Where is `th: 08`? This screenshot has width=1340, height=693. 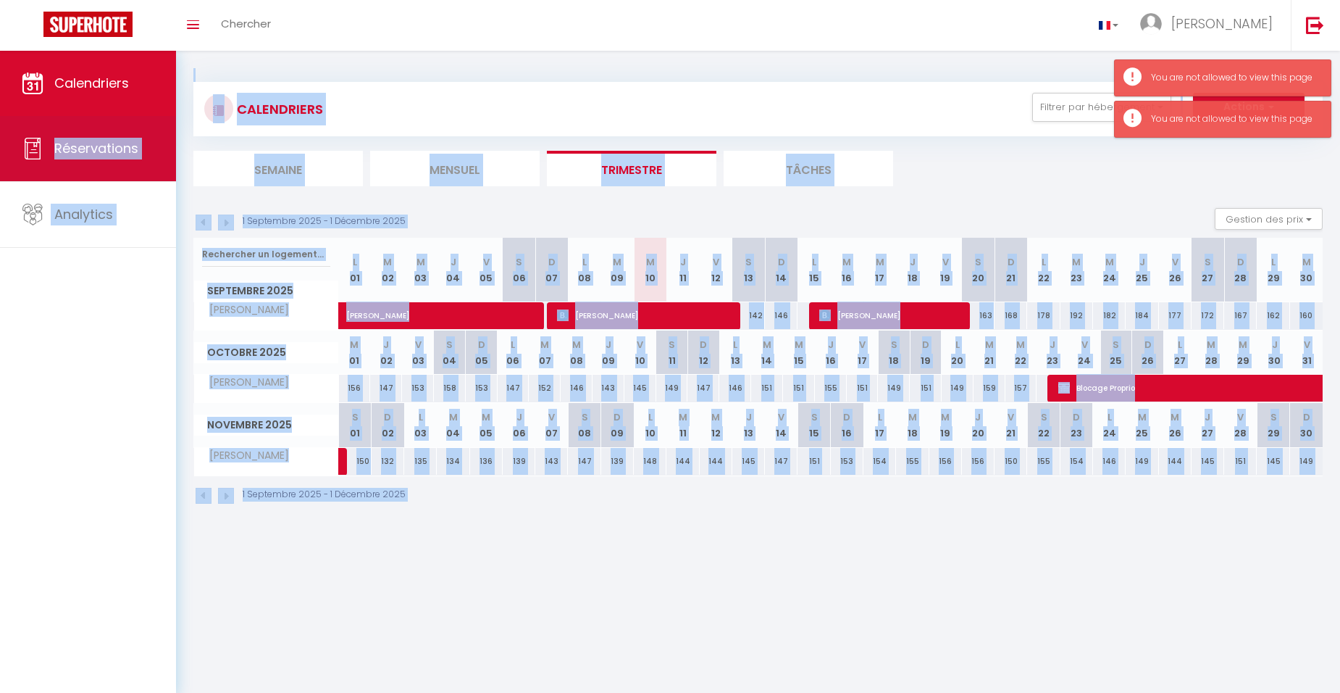 th: 08 is located at coordinates (584, 425).